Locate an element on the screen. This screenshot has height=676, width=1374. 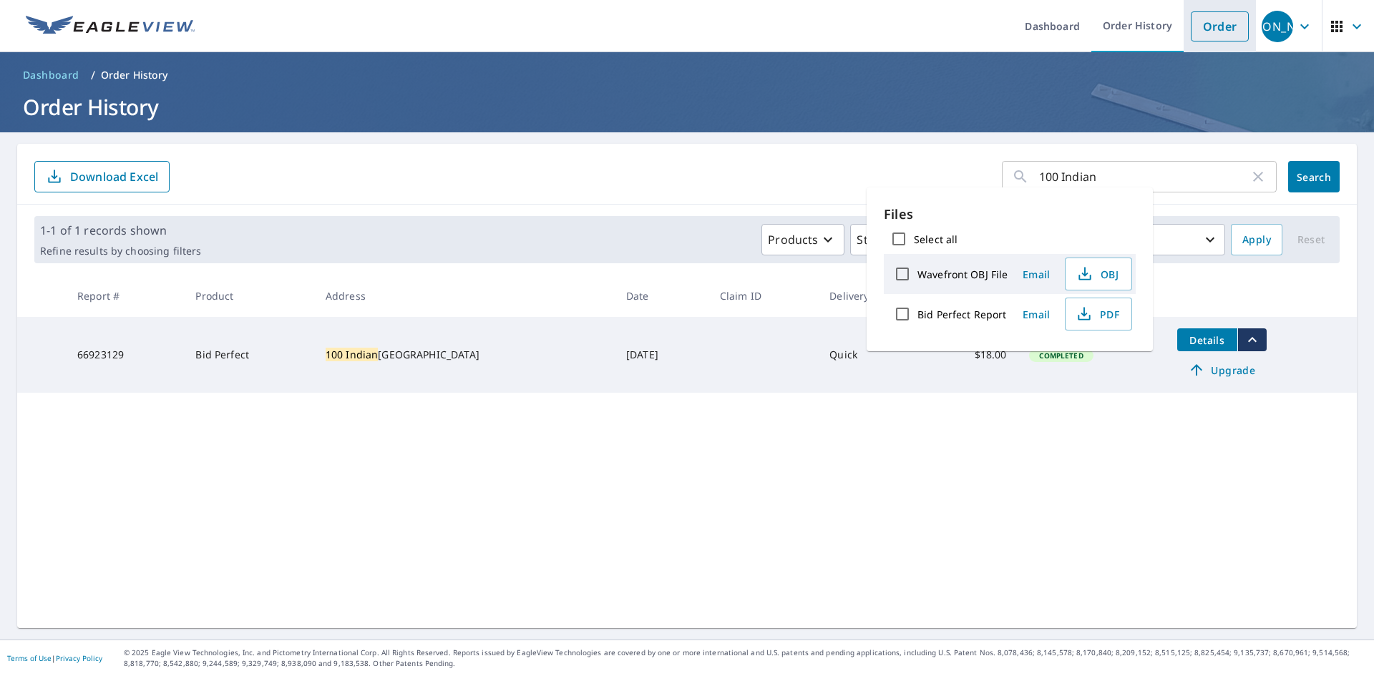
button: OBJ is located at coordinates (1098, 274).